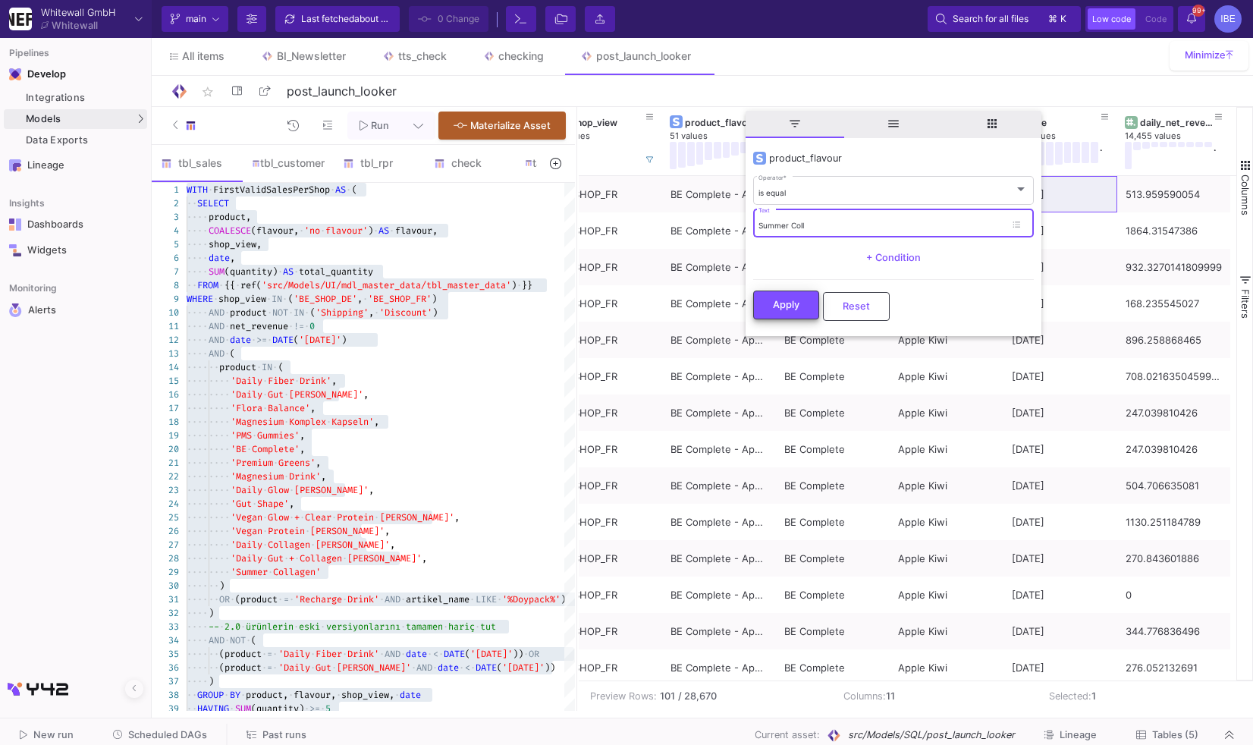 This screenshot has height=745, width=1253. Describe the element at coordinates (1111, 19) in the screenshot. I see `span: Low code` at that location.